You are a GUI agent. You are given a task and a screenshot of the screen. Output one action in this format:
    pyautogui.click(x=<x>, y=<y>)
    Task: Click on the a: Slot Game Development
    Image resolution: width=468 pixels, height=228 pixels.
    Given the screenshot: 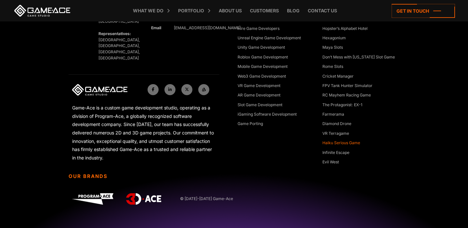 What is the action you would take?
    pyautogui.click(x=260, y=105)
    